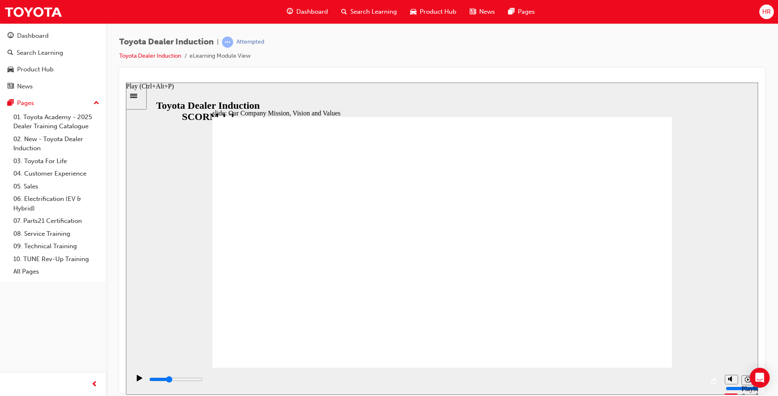 The height and width of the screenshot is (396, 778). Describe the element at coordinates (50, 297) in the screenshot. I see `input: slide progress` at that location.